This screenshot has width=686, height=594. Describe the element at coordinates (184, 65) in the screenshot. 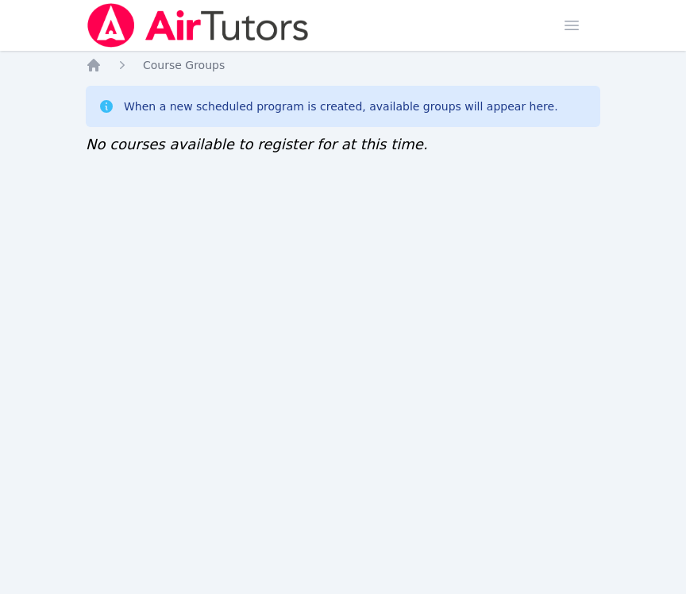

I see `span: Course Groups` at that location.